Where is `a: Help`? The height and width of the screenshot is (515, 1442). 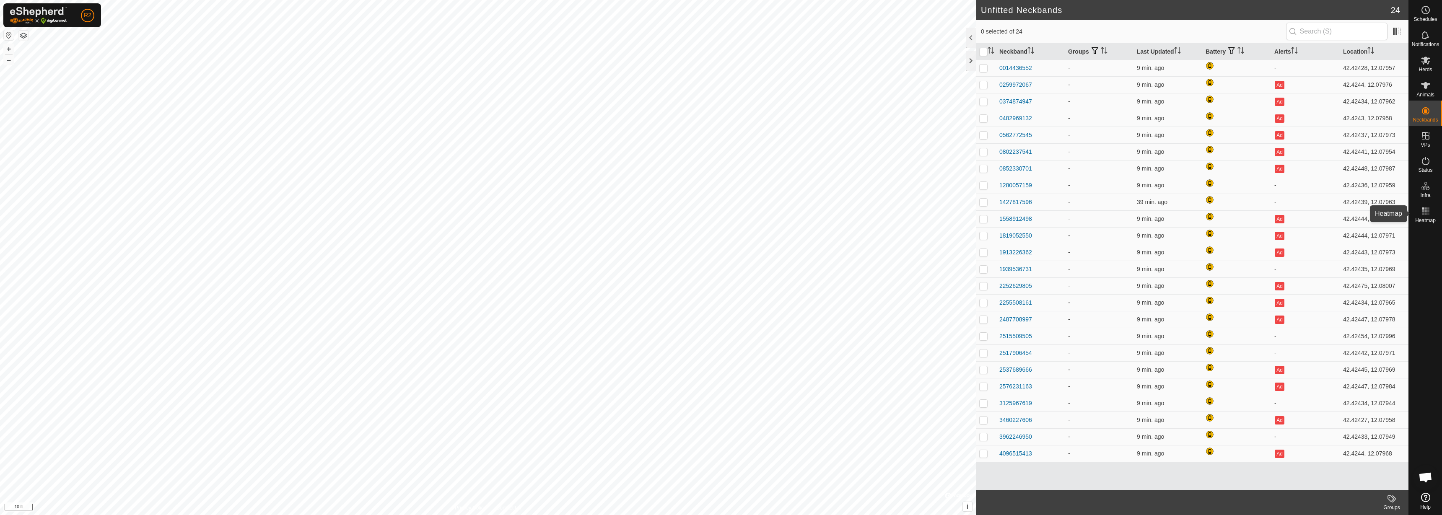 a: Help is located at coordinates (1425, 501).